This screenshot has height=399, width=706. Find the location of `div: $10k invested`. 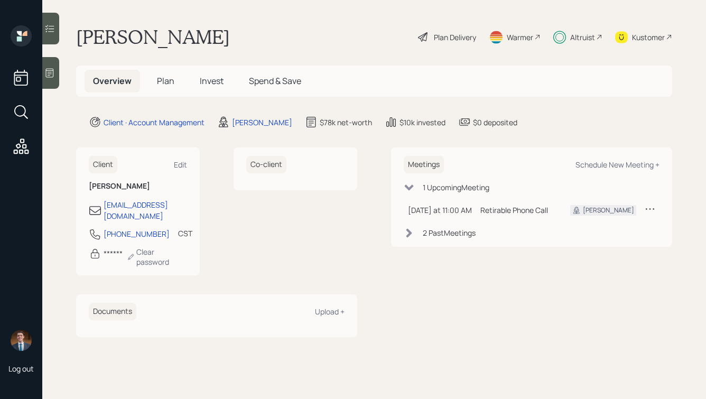

div: $10k invested is located at coordinates (422, 122).